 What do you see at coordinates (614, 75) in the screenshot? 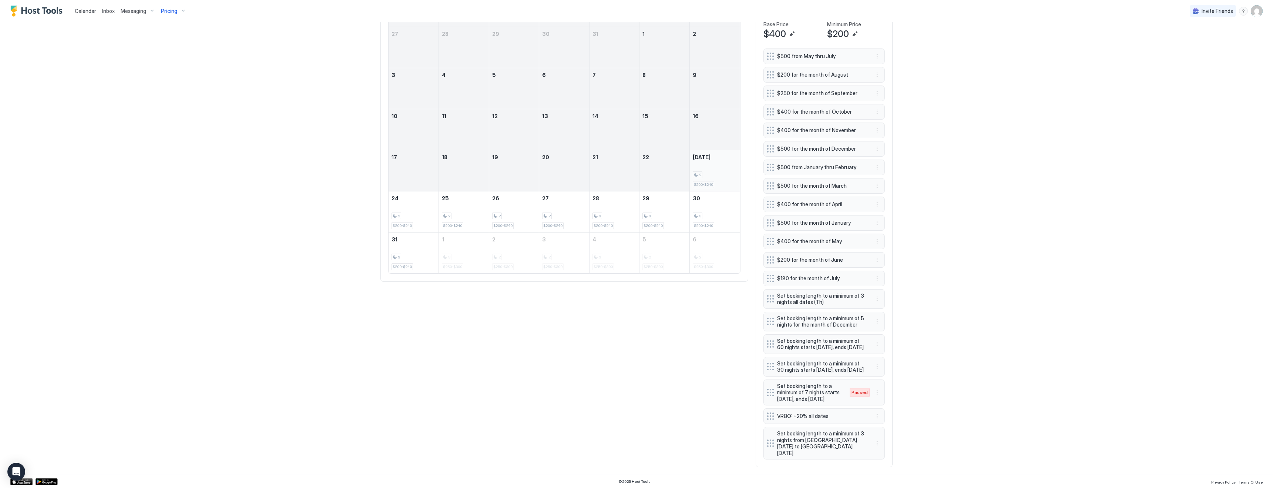
I see `a: August 7, 2025` at bounding box center [614, 75].